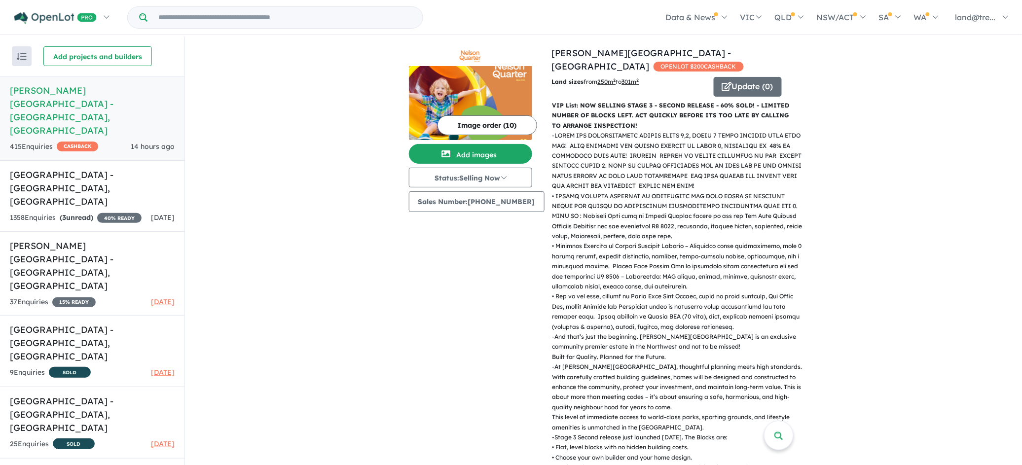  What do you see at coordinates (55, 18) in the screenshot?
I see `img: Openlot PRO Logo White` at bounding box center [55, 18].